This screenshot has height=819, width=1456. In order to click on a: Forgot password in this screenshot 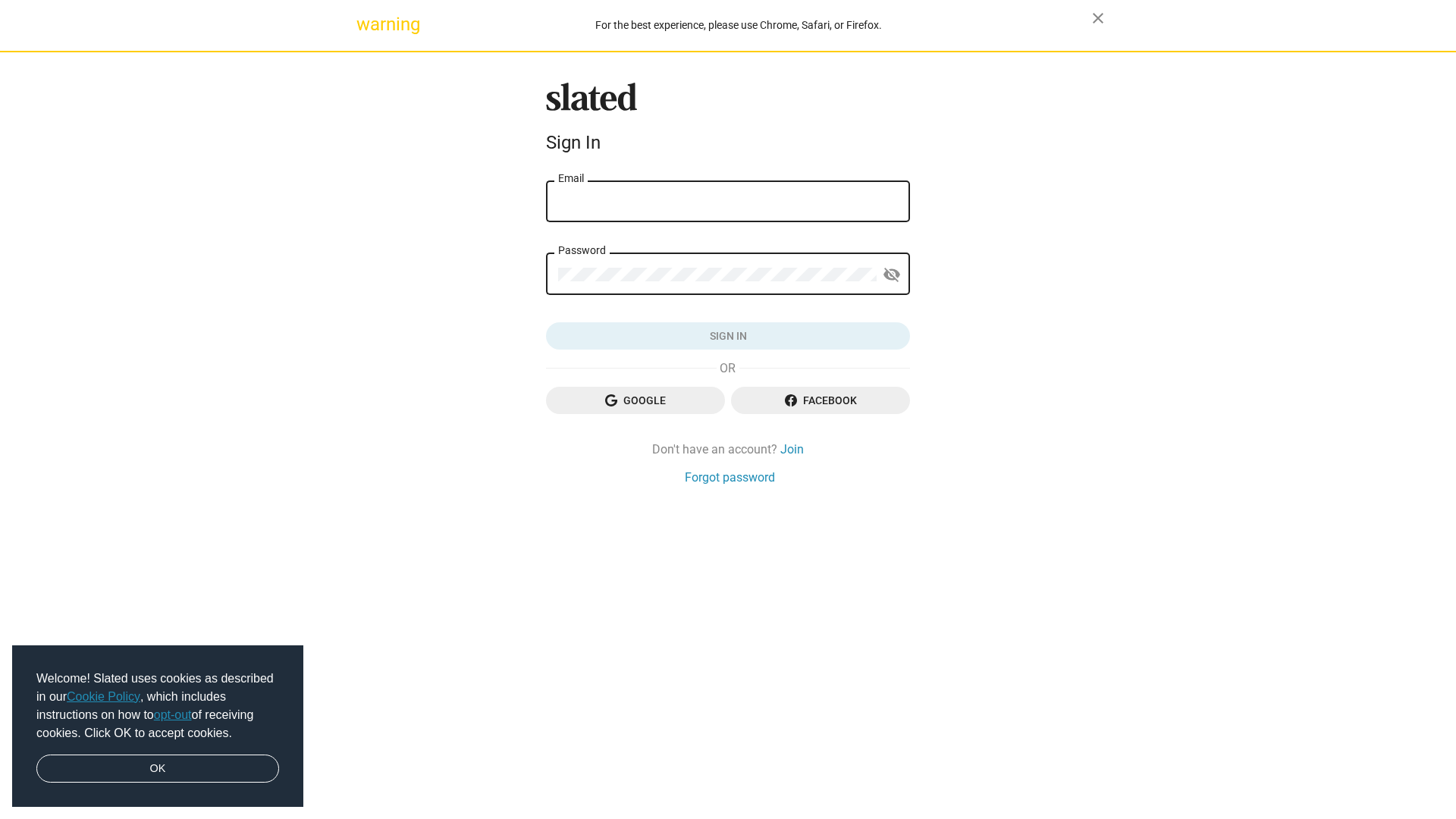, I will do `click(729, 477)`.